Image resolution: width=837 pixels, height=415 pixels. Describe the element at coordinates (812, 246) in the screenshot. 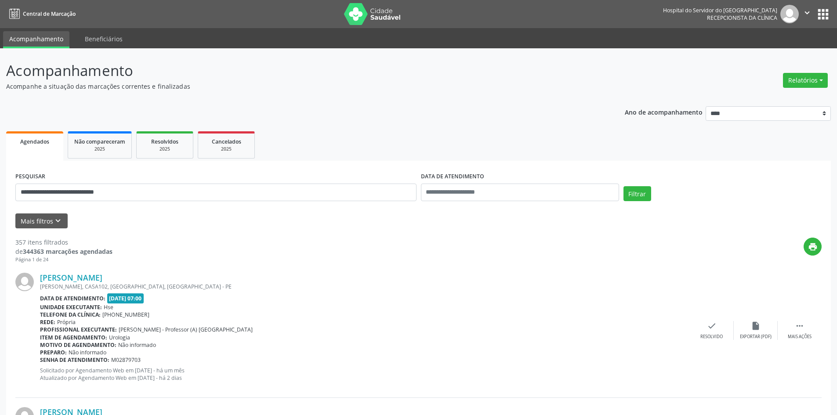

I see `button: print` at that location.